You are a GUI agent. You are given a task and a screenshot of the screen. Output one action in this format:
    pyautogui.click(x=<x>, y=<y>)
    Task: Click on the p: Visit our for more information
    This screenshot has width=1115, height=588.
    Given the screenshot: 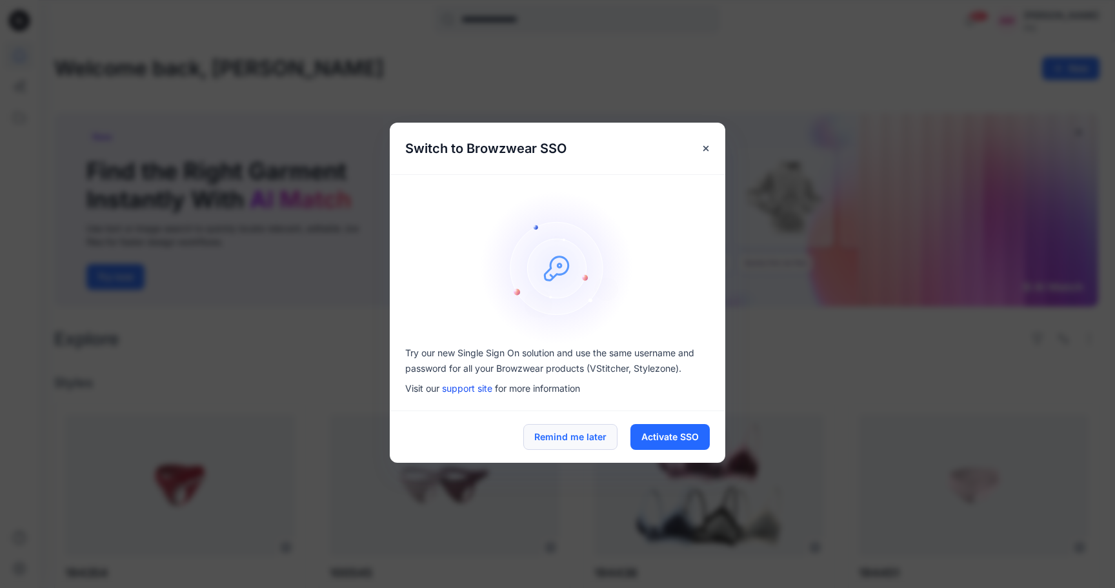 What is the action you would take?
    pyautogui.click(x=558, y=388)
    